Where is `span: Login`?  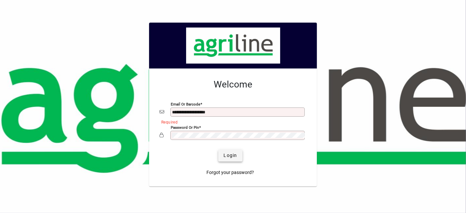 span: Login is located at coordinates (230, 155).